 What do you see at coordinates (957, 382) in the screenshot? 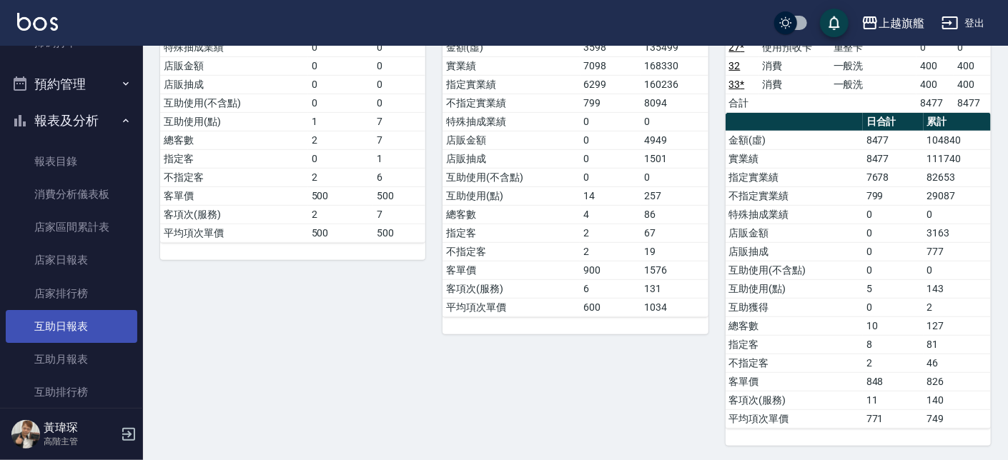
I see `td: 826` at bounding box center [957, 382].